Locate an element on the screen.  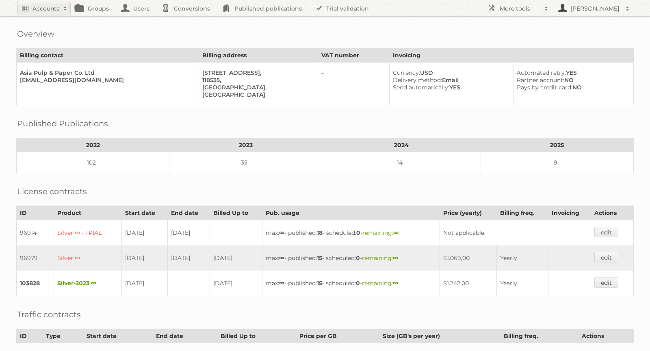
div: USD is located at coordinates (449, 73).